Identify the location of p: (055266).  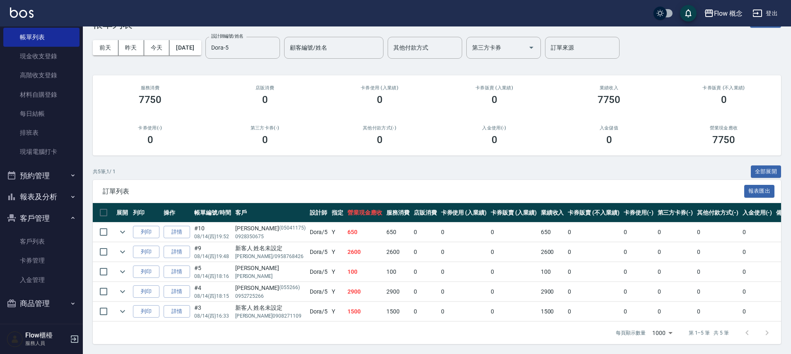
(289, 288).